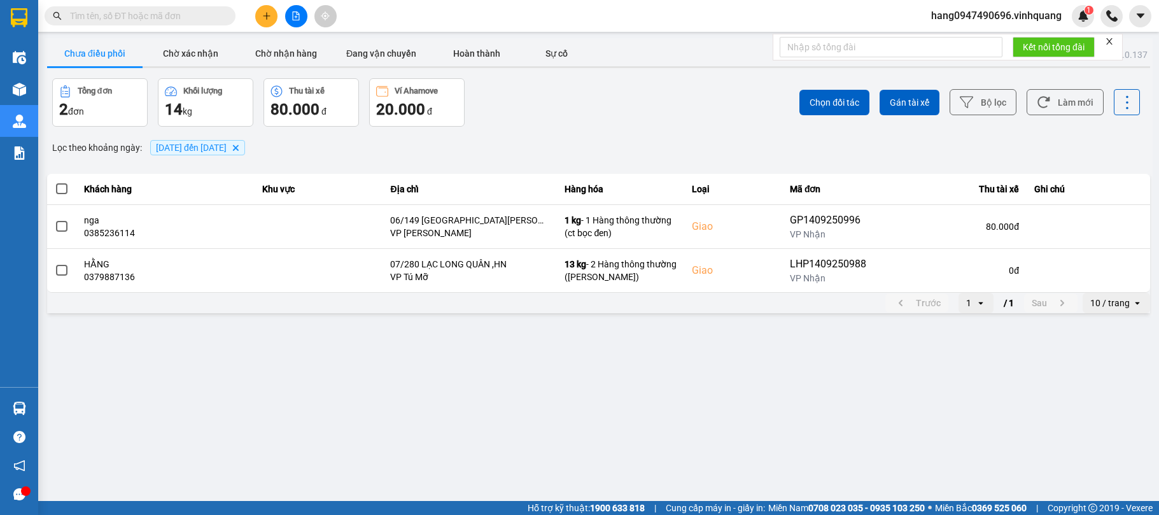 The image size is (1159, 515). What do you see at coordinates (1088, 10) in the screenshot?
I see `span: 1` at bounding box center [1088, 10].